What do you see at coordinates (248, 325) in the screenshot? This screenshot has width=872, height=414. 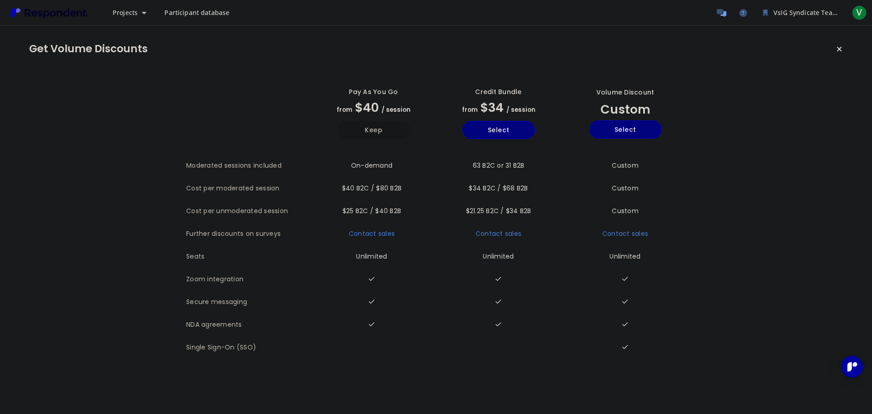 I see `th: NDA agreements` at bounding box center [248, 325].